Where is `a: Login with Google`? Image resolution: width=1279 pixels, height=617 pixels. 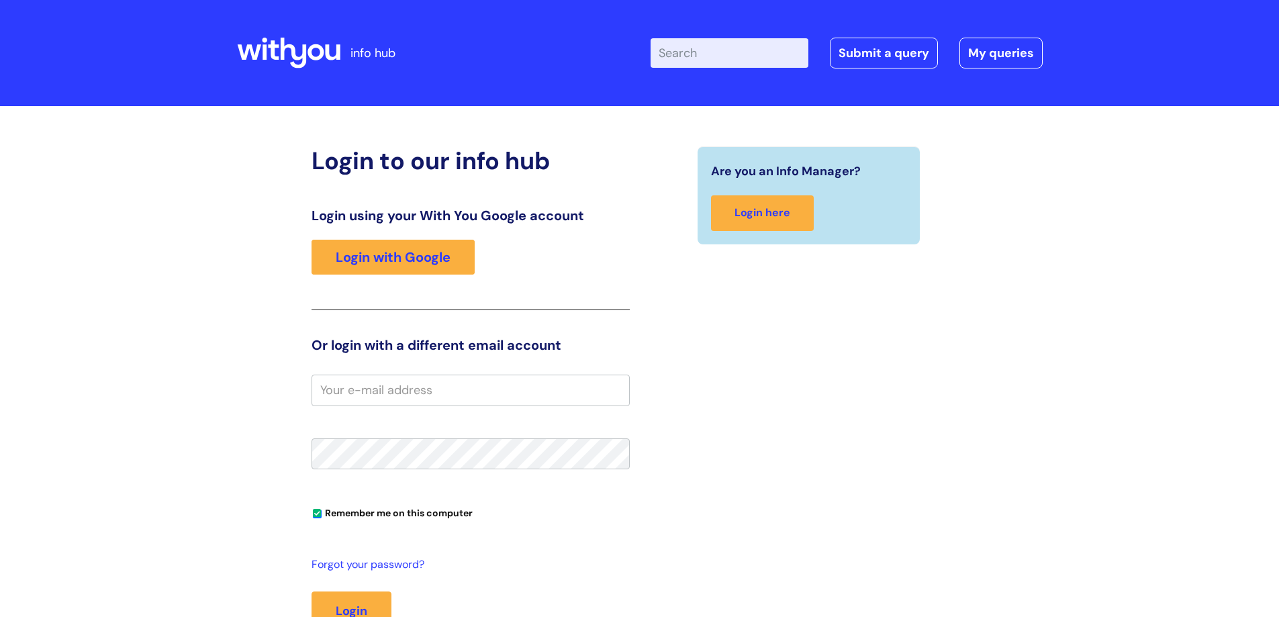
a: Login with Google is located at coordinates (393, 257).